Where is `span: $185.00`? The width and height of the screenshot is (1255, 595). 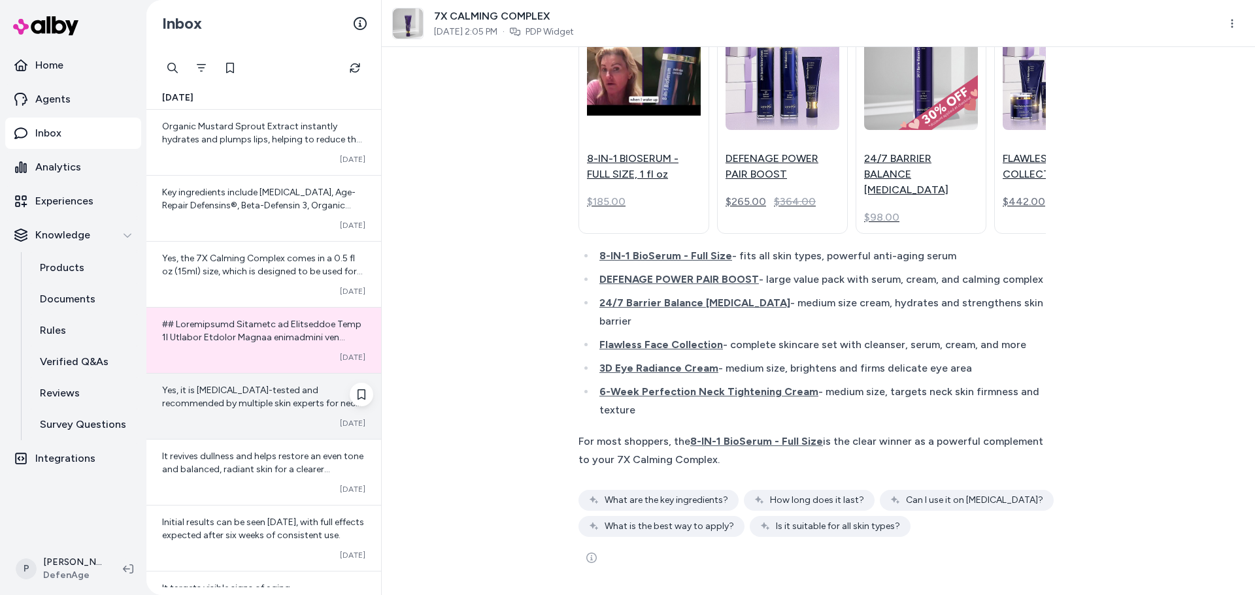
span: $185.00 is located at coordinates (606, 202).